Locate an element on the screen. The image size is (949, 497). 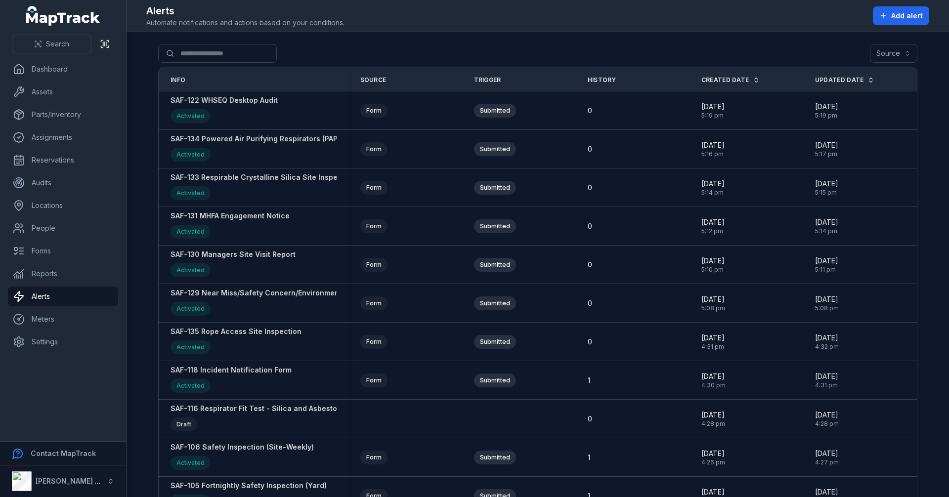
span: 4:27 pm is located at coordinates (827, 463).